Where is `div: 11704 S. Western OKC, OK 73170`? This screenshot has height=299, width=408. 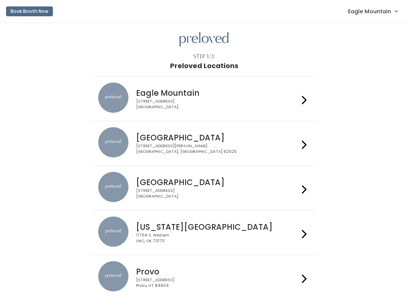
div: 11704 S. Western OKC, OK 73170 is located at coordinates (217, 238).